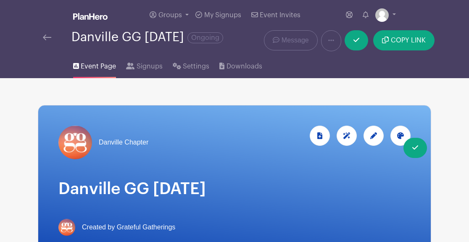 The width and height of the screenshot is (469, 242). I want to click on a: Event Page, so click(95, 65).